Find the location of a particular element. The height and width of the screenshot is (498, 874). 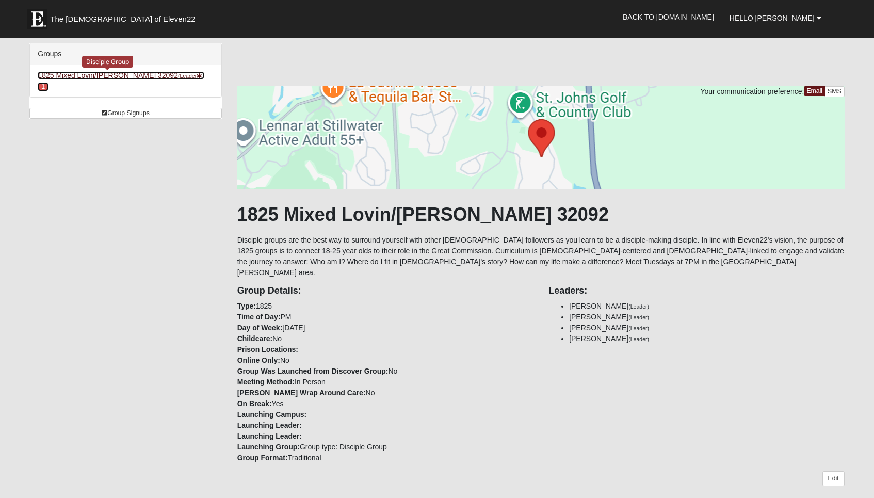

strong: Type: is located at coordinates (246, 306).